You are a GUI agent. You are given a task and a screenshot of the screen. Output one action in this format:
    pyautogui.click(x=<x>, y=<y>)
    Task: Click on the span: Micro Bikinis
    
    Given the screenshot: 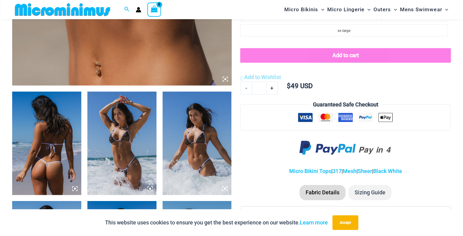 What is the action you would take?
    pyautogui.click(x=301, y=9)
    